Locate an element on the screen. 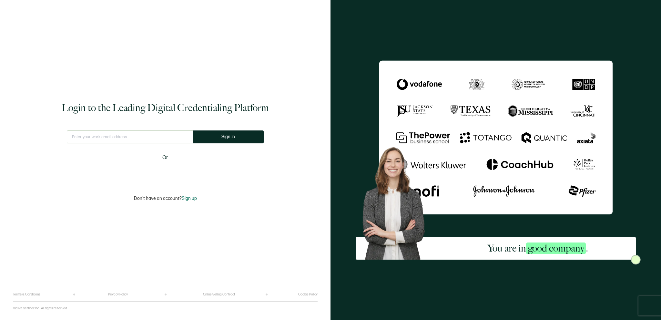 This screenshot has height=320, width=661. span: good company is located at coordinates (556, 248).